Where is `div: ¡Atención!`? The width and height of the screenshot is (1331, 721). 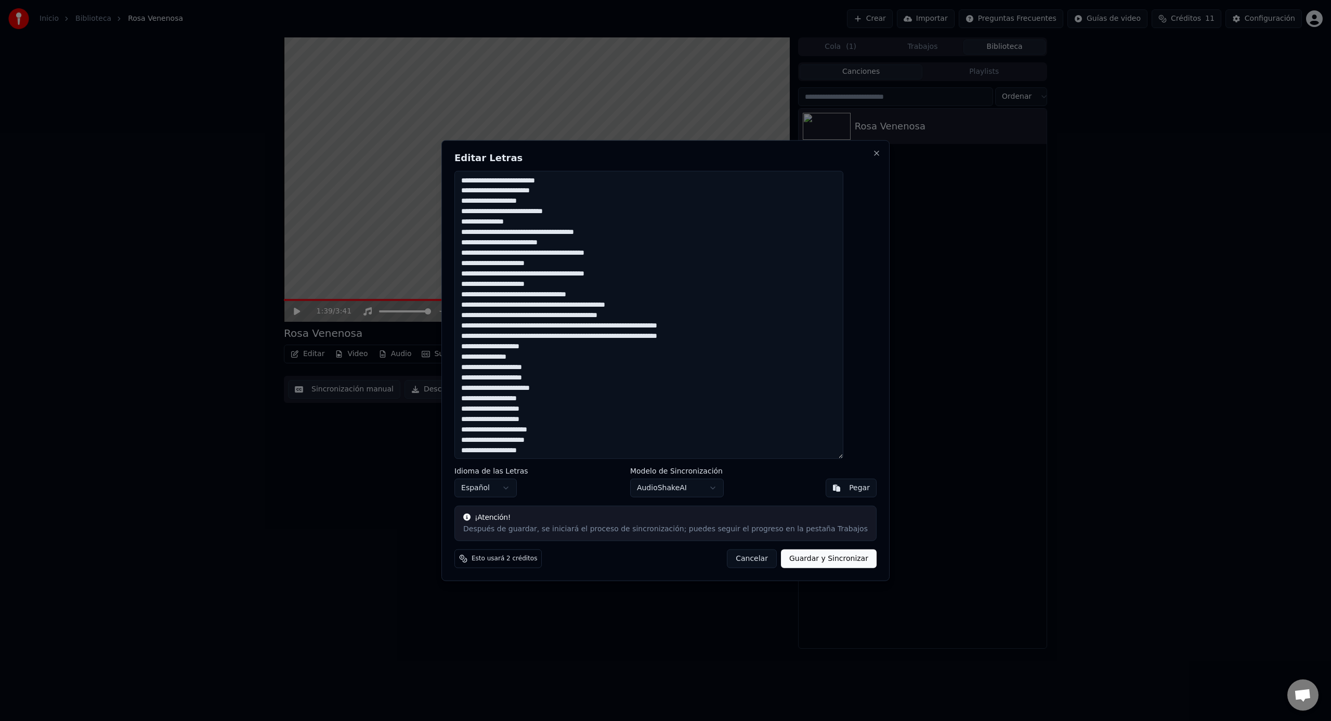 div: ¡Atención! is located at coordinates (666, 518).